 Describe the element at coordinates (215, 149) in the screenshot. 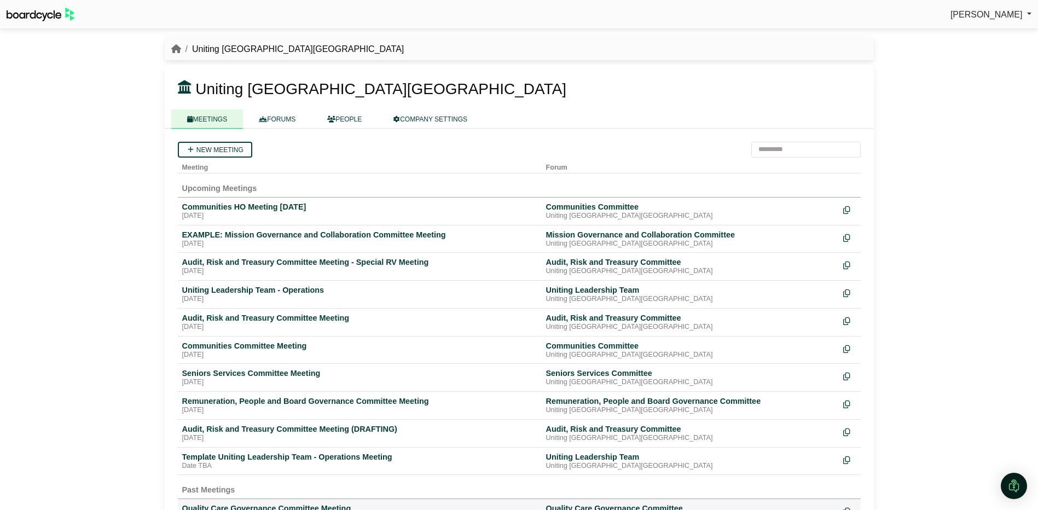

I see `a: New meeting` at that location.